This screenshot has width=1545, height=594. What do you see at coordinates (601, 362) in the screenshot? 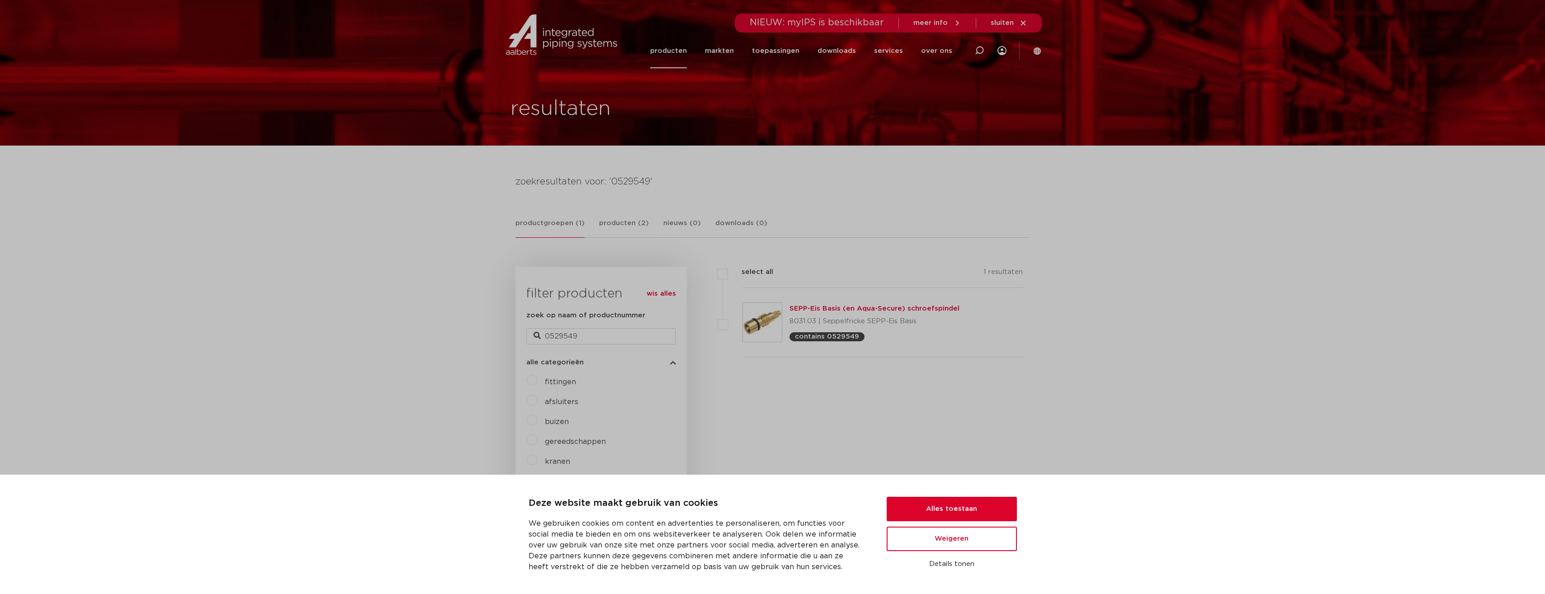
I see `button: alle categorieën` at bounding box center [601, 362].